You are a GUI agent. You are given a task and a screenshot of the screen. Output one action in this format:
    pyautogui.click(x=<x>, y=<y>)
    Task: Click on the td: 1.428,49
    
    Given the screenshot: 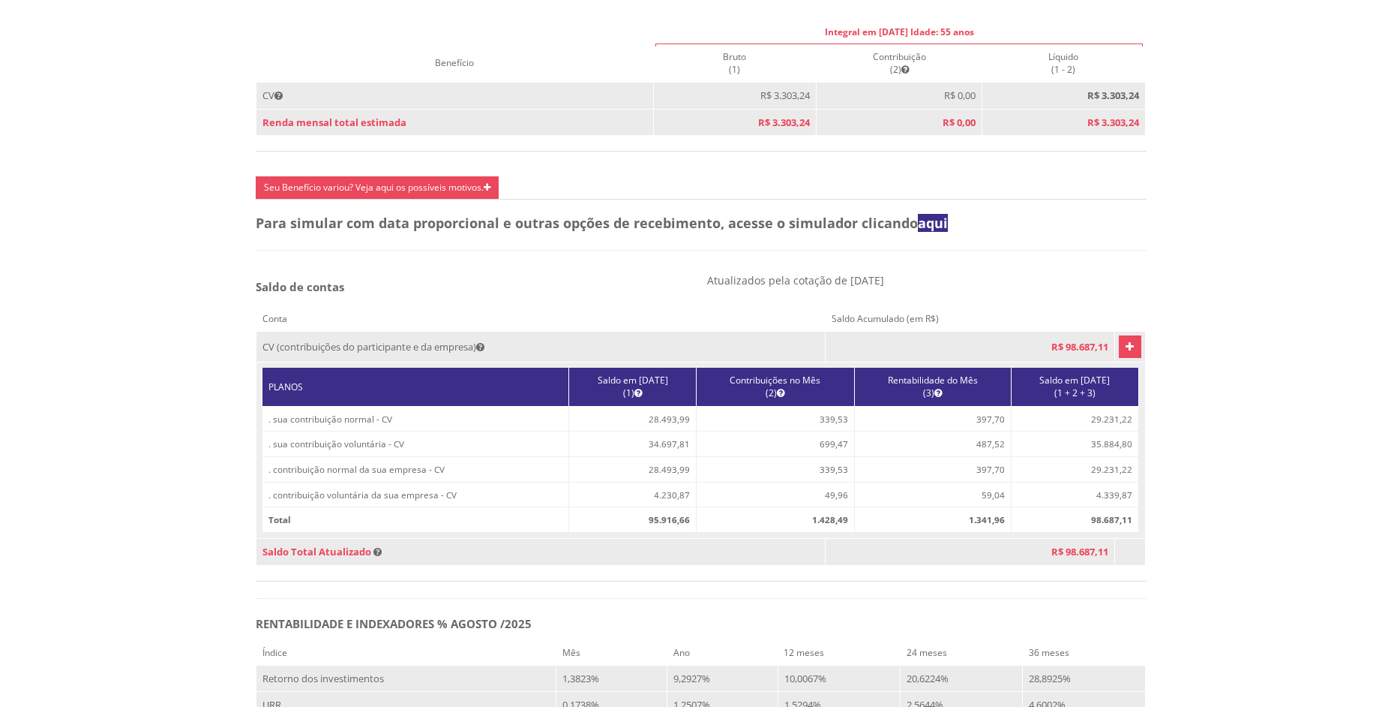 What is the action you would take?
    pyautogui.click(x=775, y=520)
    